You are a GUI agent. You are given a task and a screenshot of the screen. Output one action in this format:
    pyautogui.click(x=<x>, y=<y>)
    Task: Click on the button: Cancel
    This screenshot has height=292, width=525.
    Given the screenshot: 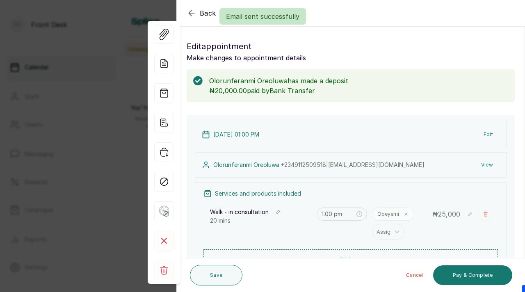 What is the action you would take?
    pyautogui.click(x=414, y=275)
    